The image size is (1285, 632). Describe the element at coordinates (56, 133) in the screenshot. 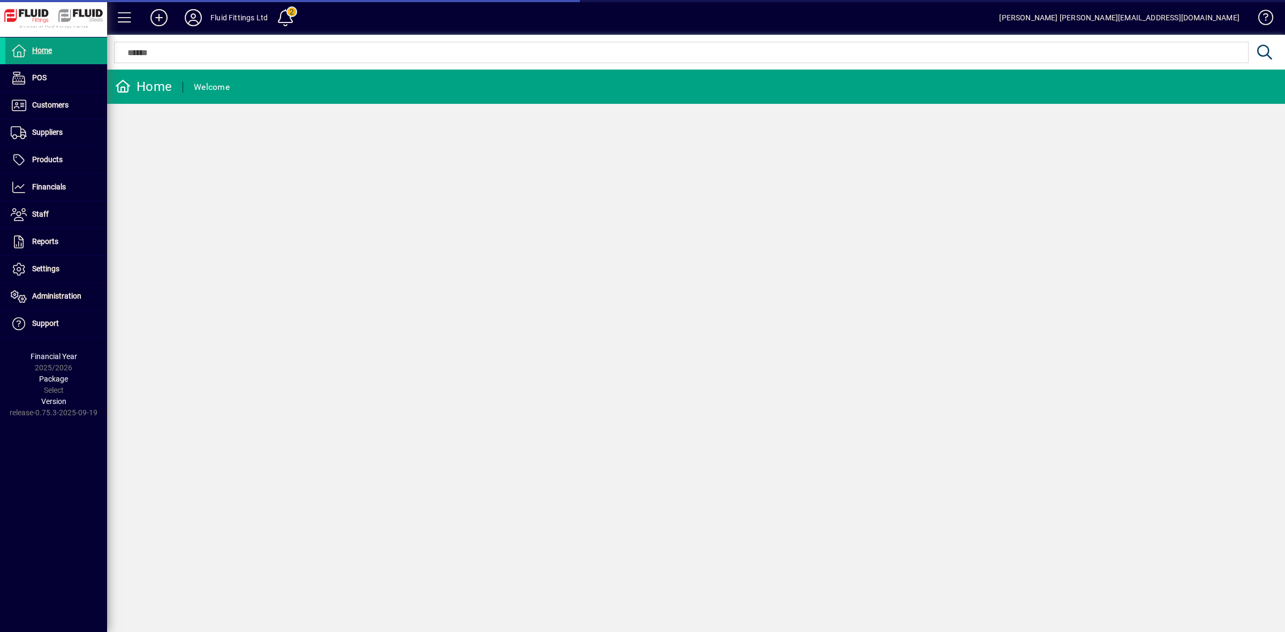

I see `a: Suppliers` at that location.